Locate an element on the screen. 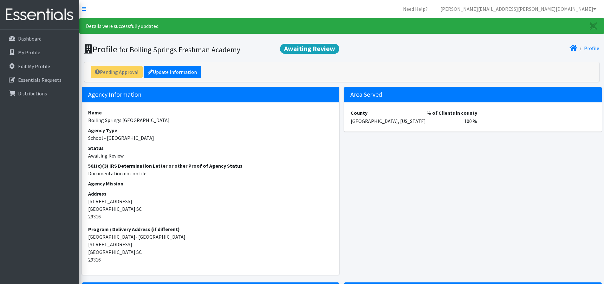  dt: Agency Type is located at coordinates (211, 130).